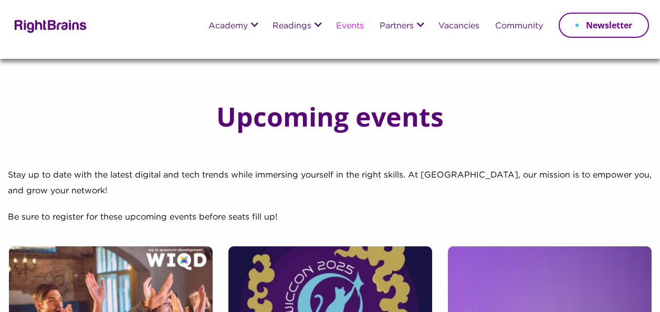  What do you see at coordinates (49, 25) in the screenshot?
I see `img: Rightbrains` at bounding box center [49, 25].